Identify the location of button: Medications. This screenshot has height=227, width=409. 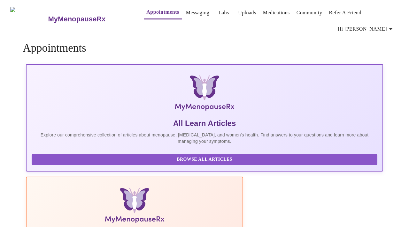
(276, 13).